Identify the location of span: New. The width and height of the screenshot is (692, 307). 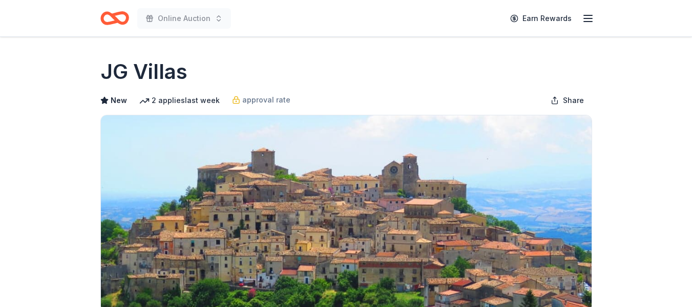
(119, 100).